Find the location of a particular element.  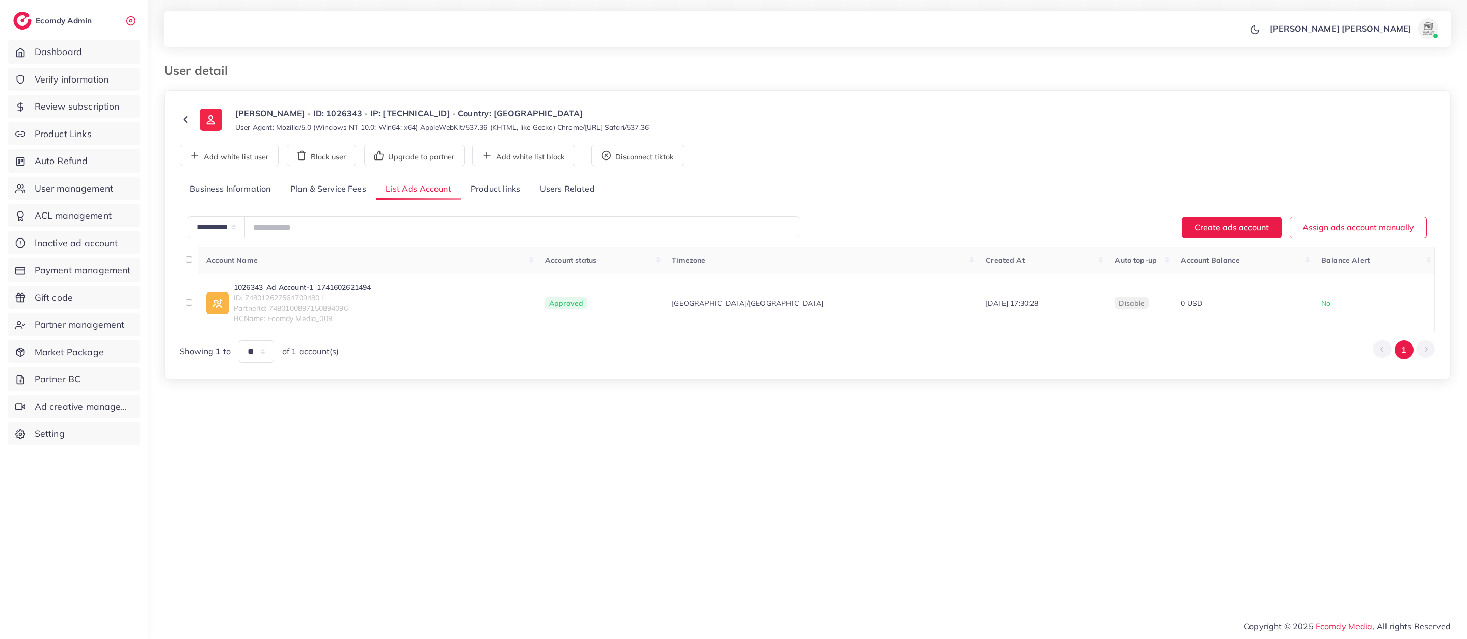

span: Partner management is located at coordinates (79, 324).